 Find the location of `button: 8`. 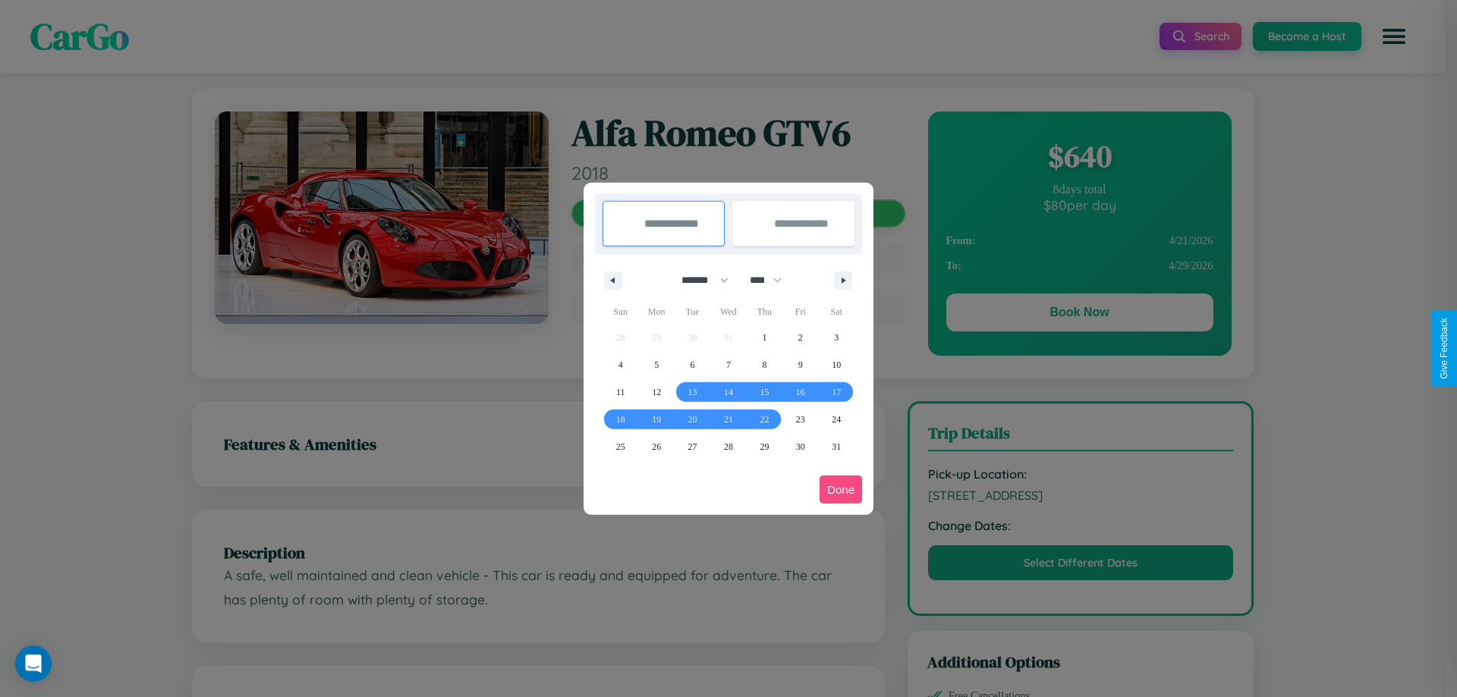

button: 8 is located at coordinates (764, 365).